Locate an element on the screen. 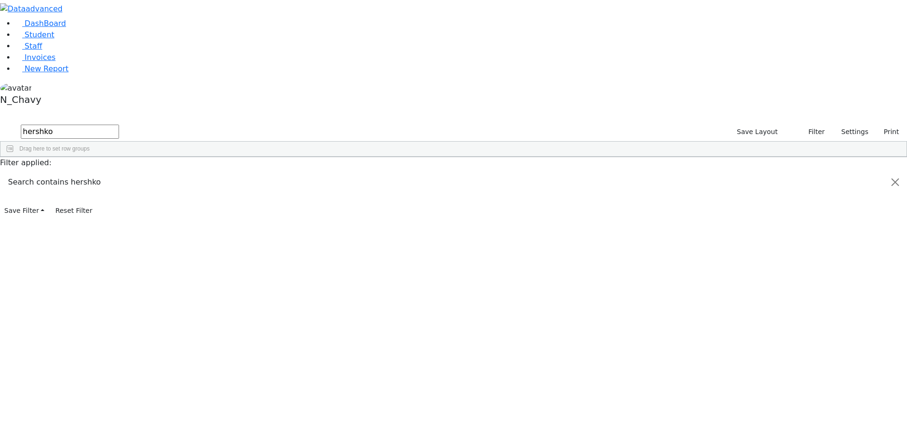 The image size is (907, 430). button: Save Layout is located at coordinates (757, 132).